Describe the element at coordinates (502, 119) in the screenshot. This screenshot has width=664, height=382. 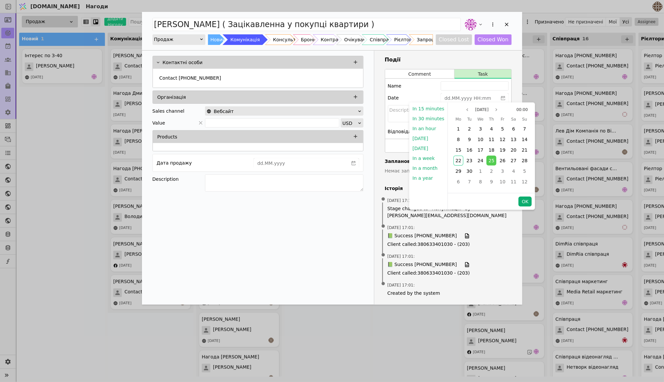
I see `div: Friday` at that location.